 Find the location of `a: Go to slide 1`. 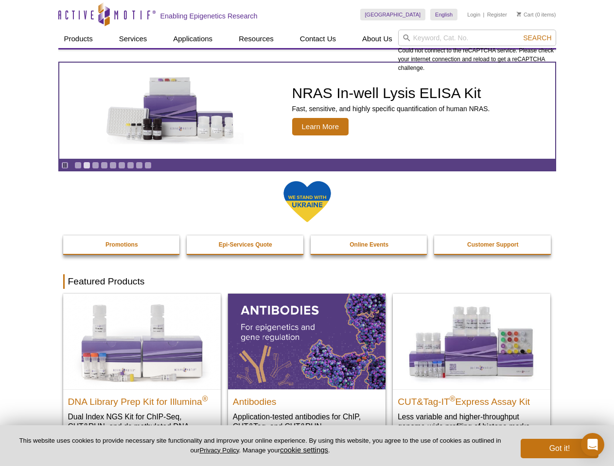

a: Go to slide 1 is located at coordinates (78, 165).